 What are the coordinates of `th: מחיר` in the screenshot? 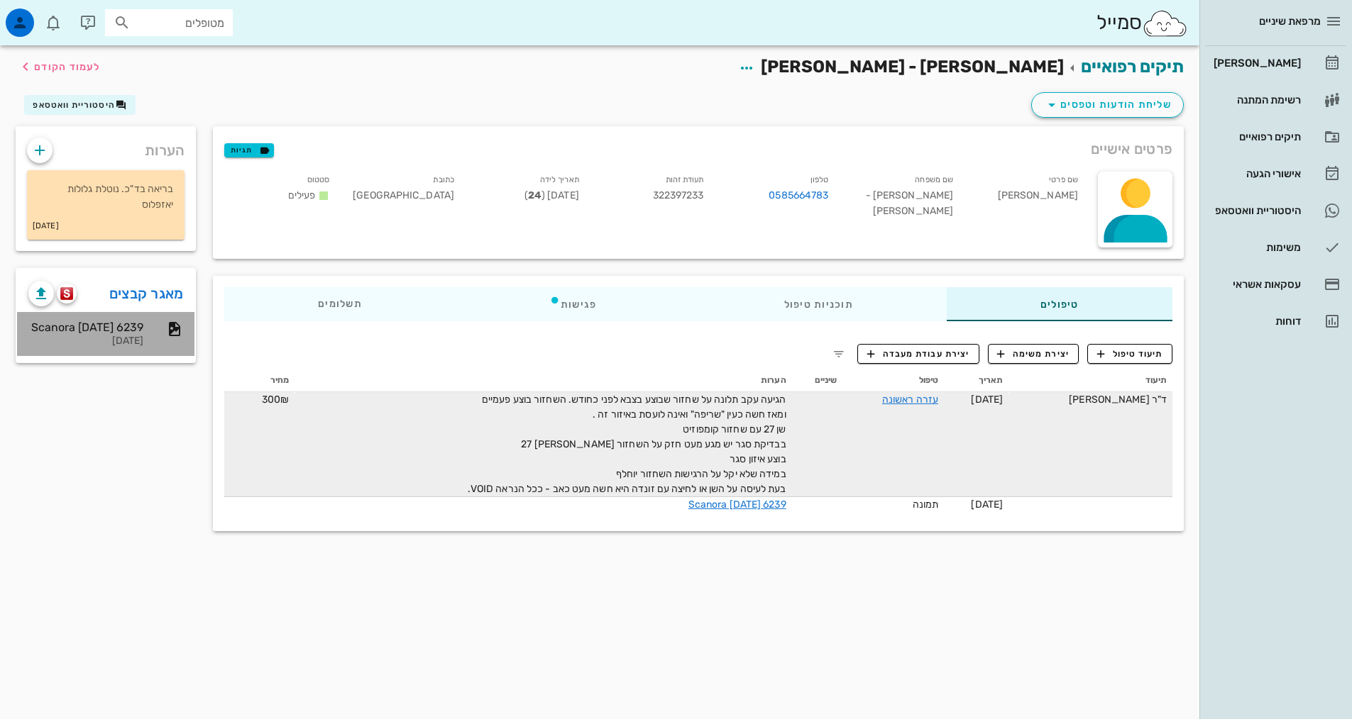 It's located at (259, 381).